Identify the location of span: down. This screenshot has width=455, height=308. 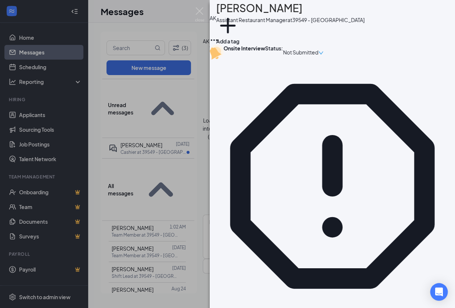
(321, 53).